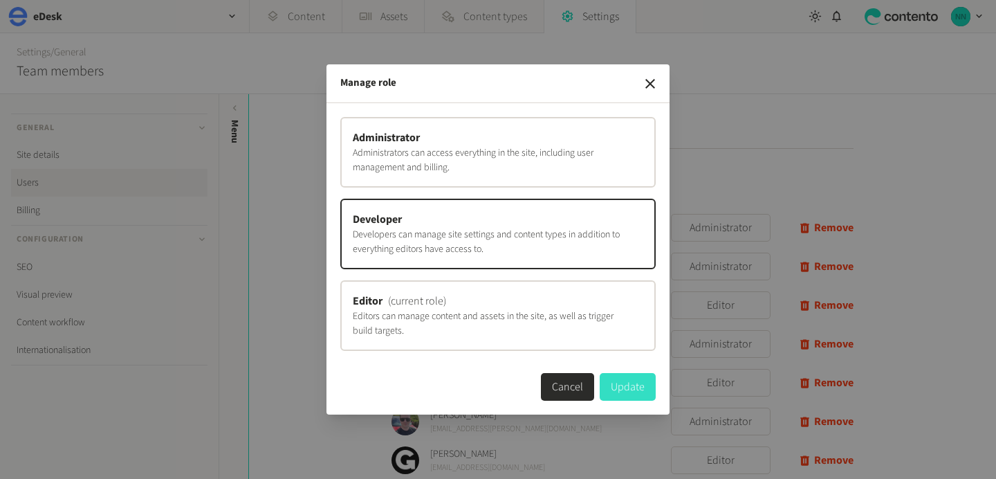 The width and height of the screenshot is (996, 479). Describe the element at coordinates (367, 301) in the screenshot. I see `span: Editor` at that location.